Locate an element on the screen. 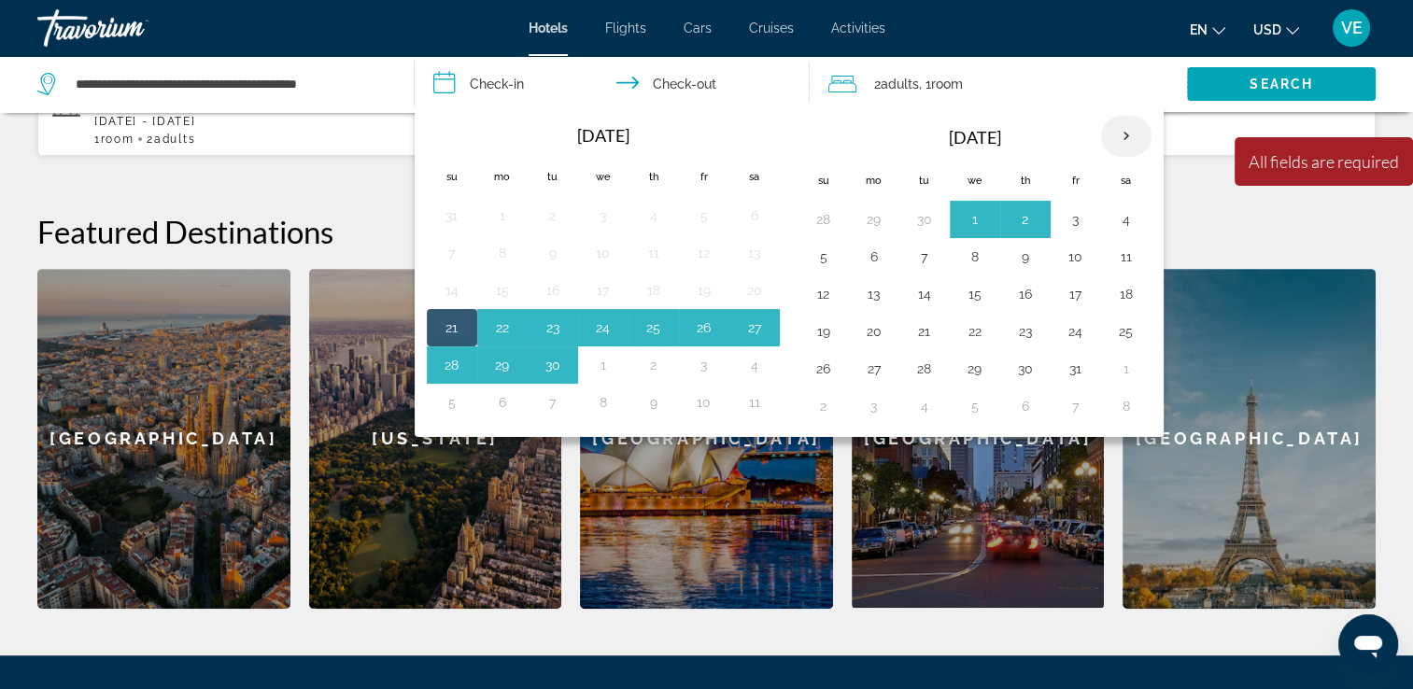  a: Activities is located at coordinates (858, 28).